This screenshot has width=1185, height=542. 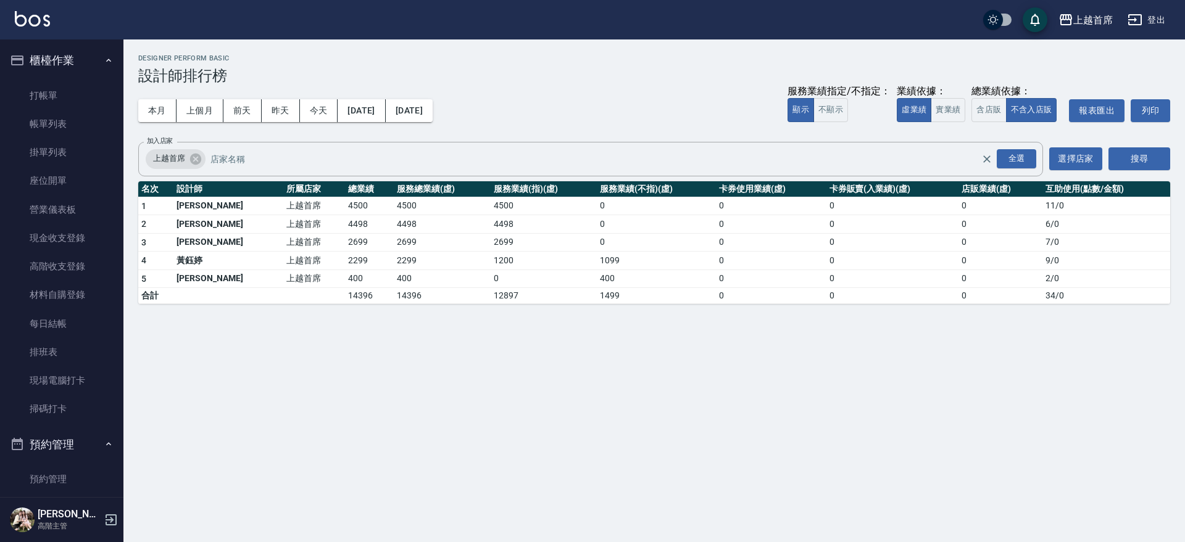 What do you see at coordinates (62, 60) in the screenshot?
I see `button: 櫃檯作業` at bounding box center [62, 60].